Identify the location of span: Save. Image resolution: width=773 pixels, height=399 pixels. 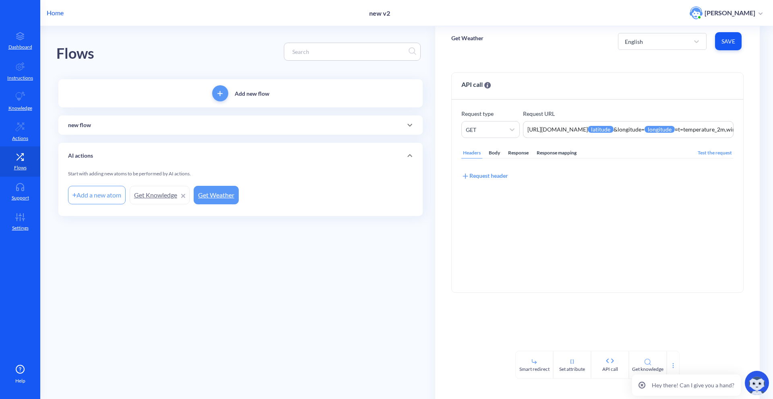
(728, 41).